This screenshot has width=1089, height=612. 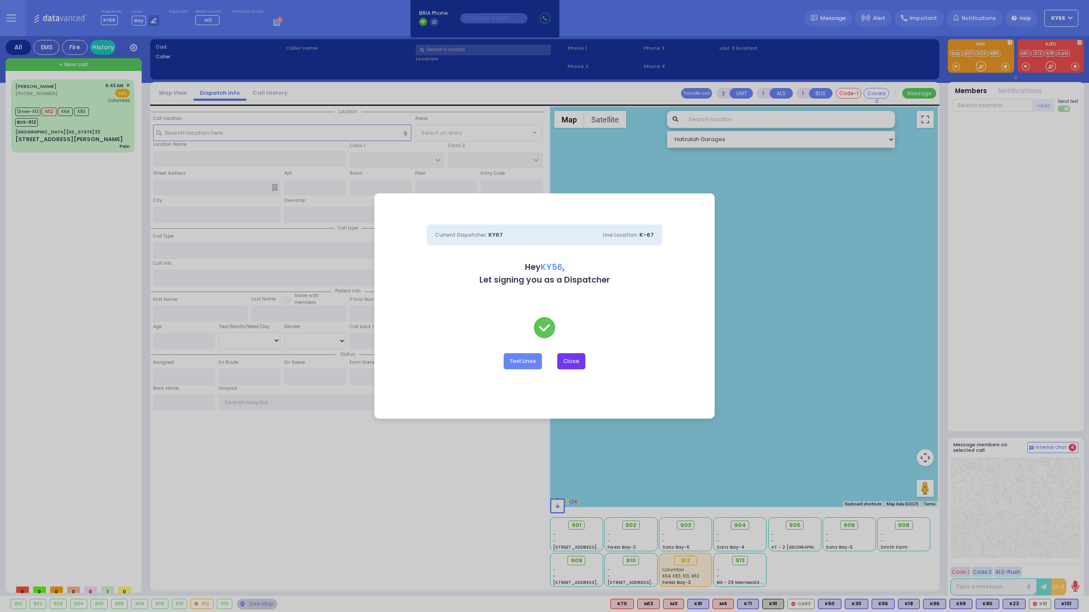 I want to click on button: Close, so click(x=571, y=361).